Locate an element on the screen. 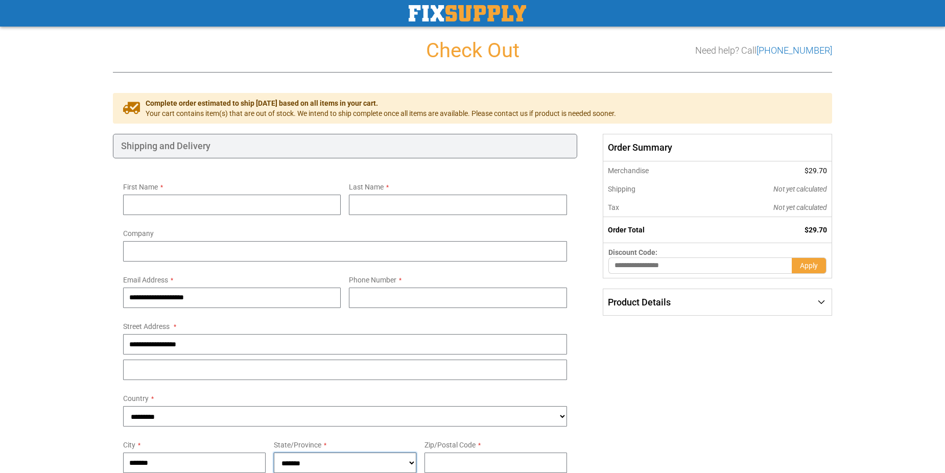  span: Order Summary is located at coordinates (717, 148).